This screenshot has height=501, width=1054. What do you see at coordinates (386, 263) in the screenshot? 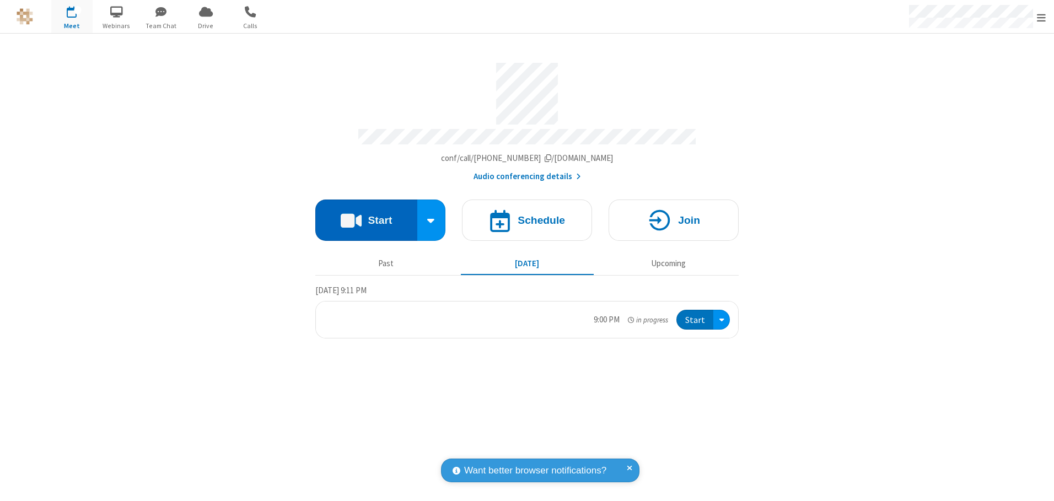
I see `button: Past` at bounding box center [386, 263].